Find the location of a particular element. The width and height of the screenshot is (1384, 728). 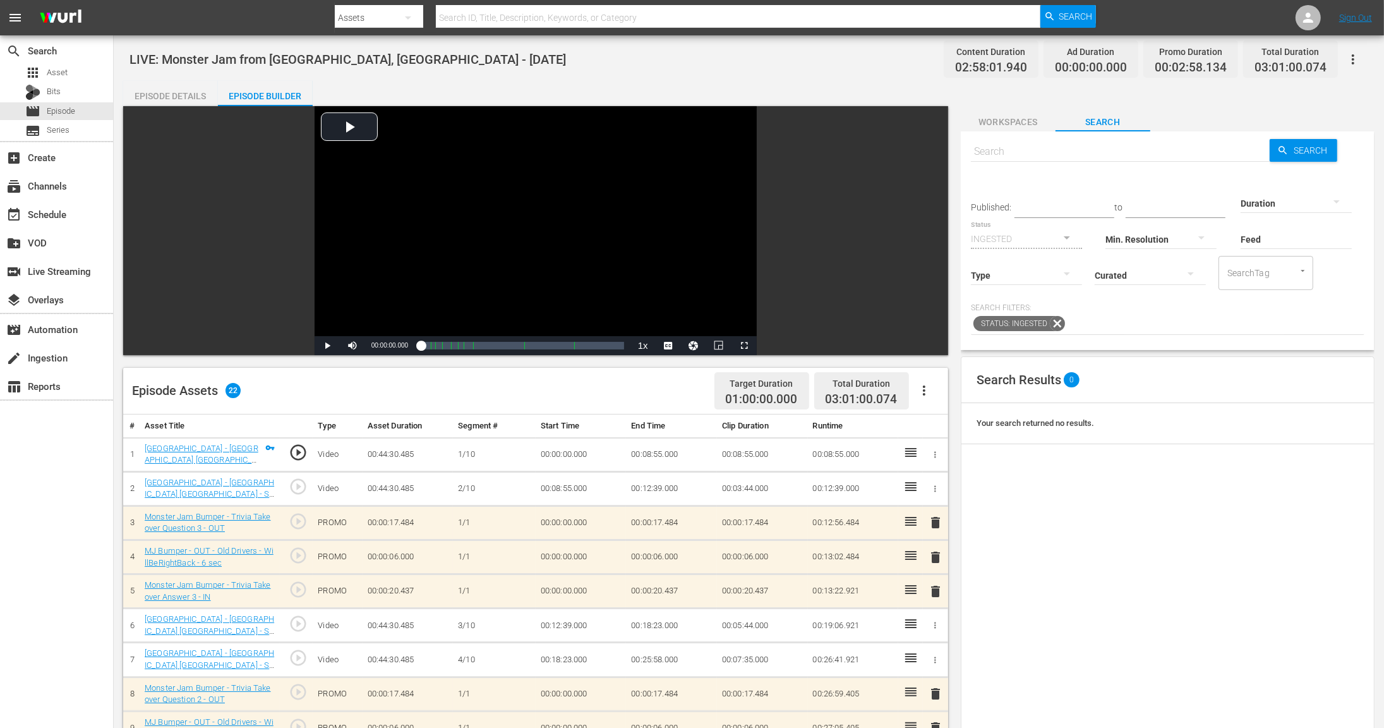

img: ans4CAIJ8jUAAAAAAAAAAAAAAAAAAAAAAAAgQb4GAAAAAAAAAAAAAAAAAAAAAAAAJMjXAAAAAAAAAAAAAAAAAAAAAAAAgAT5G... is located at coordinates (61, 18).